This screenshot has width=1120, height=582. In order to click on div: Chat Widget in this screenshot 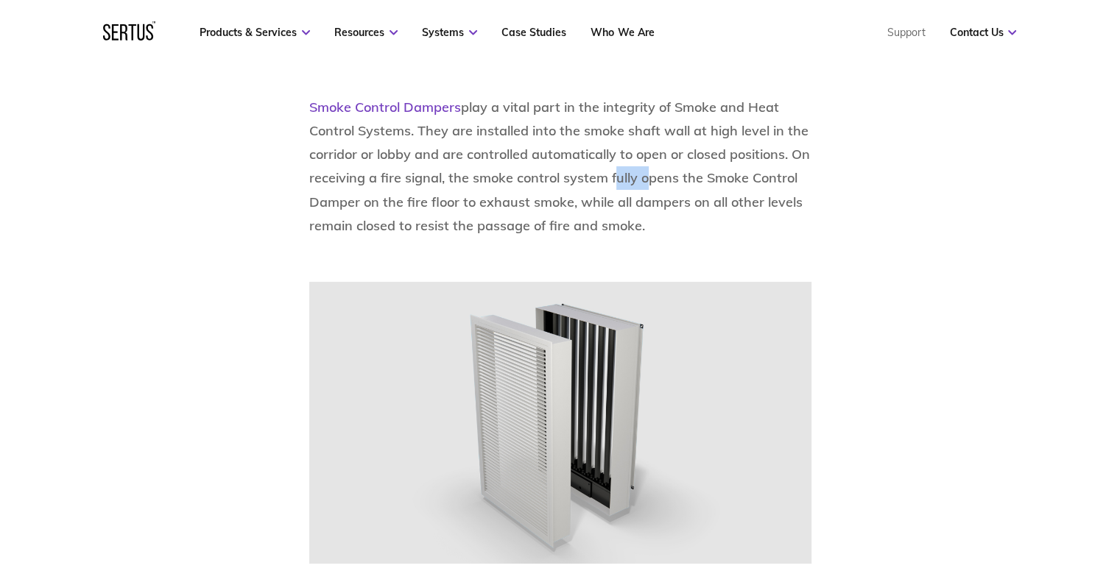, I will do `click(1083, 547)`.